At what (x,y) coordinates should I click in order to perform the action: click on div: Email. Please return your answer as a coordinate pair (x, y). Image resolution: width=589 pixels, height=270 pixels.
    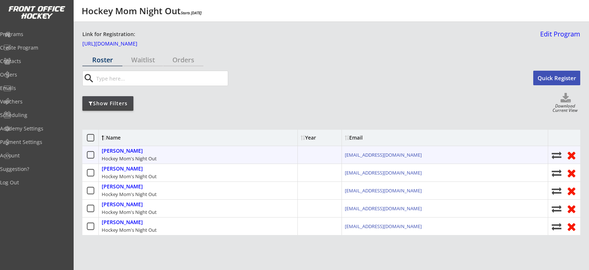
    Looking at the image, I should click on (378, 138).